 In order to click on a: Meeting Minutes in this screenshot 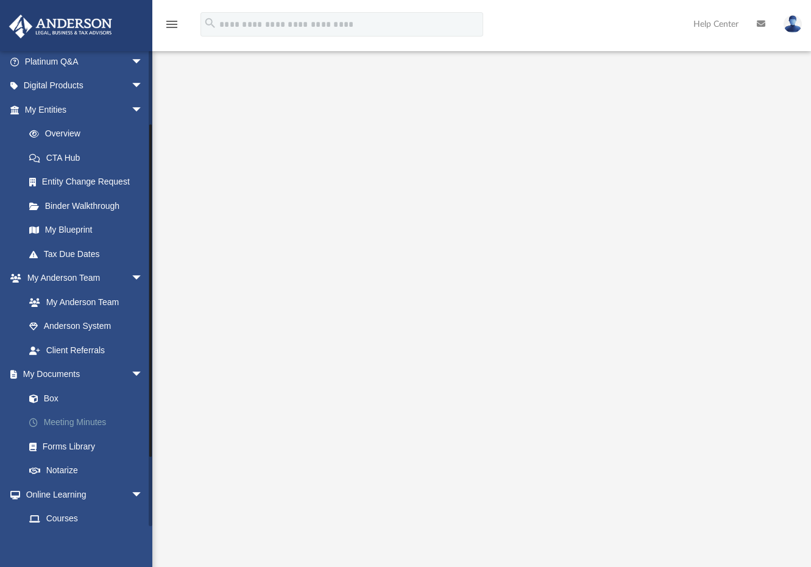, I will do `click(89, 423)`.